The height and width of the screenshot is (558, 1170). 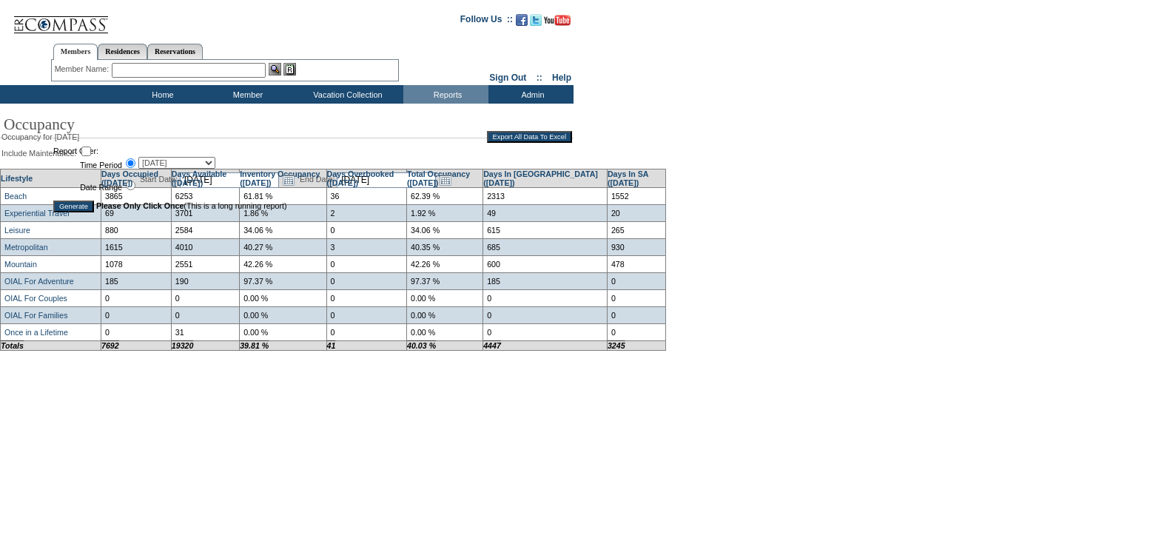 I want to click on span: Start Date:, so click(x=158, y=179).